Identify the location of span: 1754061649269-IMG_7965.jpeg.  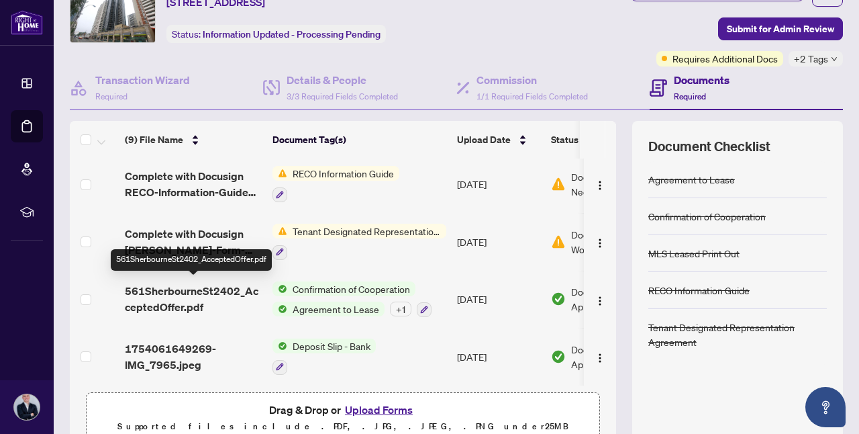
(193, 357).